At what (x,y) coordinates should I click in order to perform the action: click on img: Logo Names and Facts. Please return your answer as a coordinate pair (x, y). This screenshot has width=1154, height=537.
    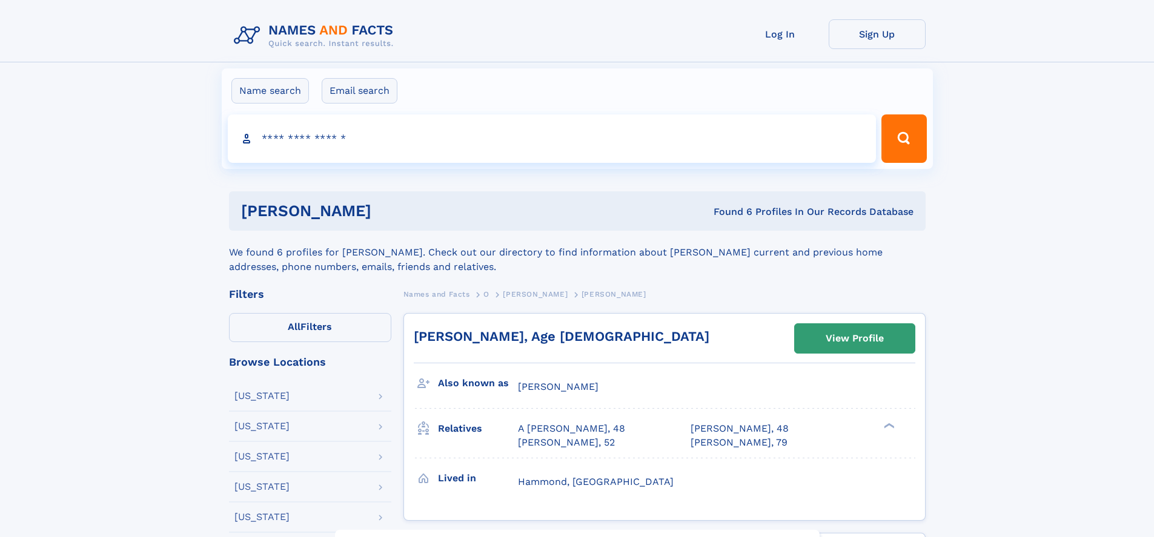
    Looking at the image, I should click on (316, 36).